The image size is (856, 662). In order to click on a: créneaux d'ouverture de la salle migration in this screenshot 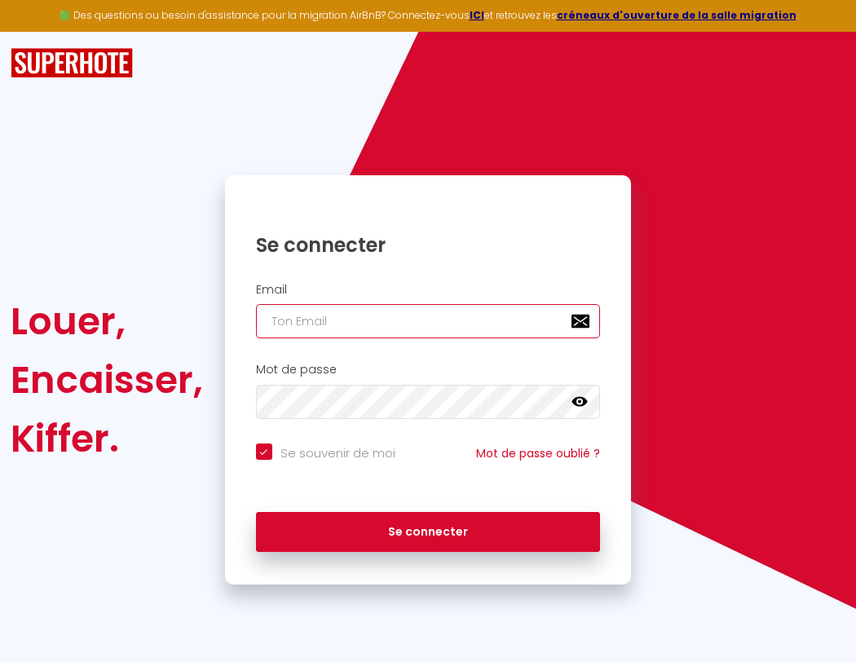, I will do `click(676, 15)`.